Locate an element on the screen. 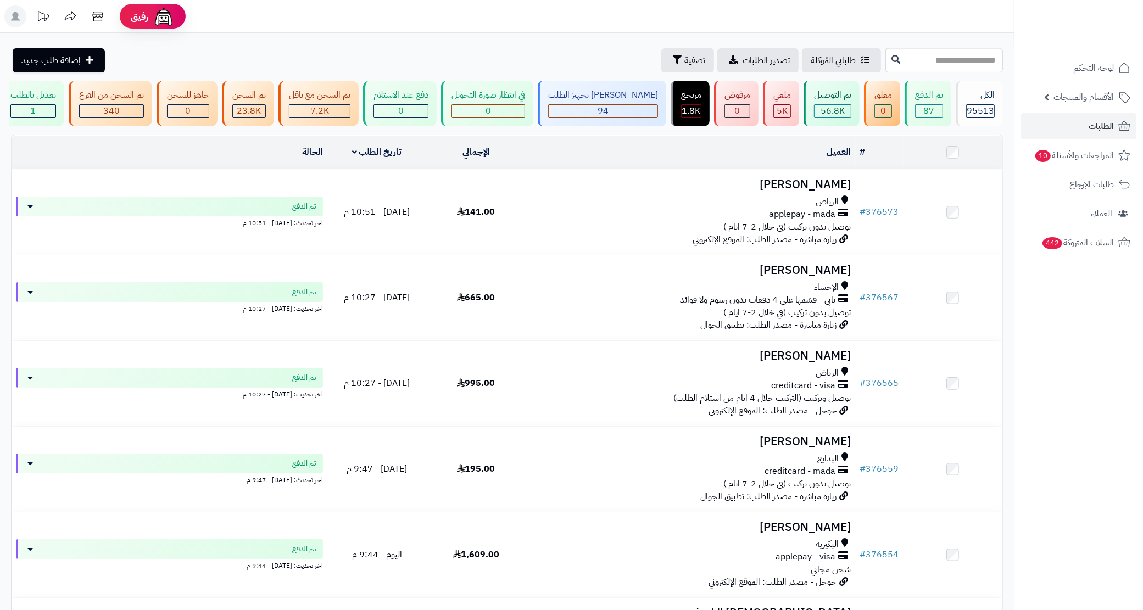  a: معلق 0 is located at coordinates (882, 103).